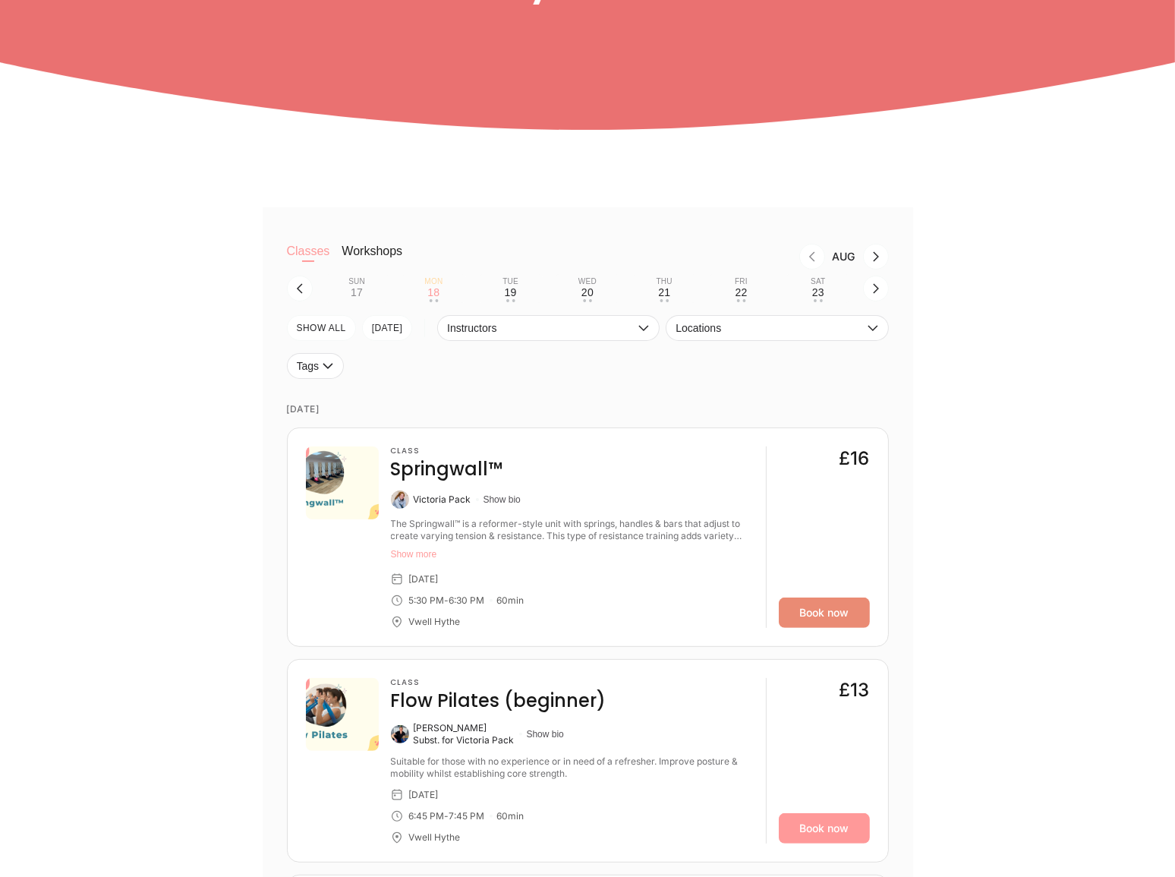  What do you see at coordinates (442, 499) in the screenshot?
I see `div: Victoria Pack` at bounding box center [442, 499].